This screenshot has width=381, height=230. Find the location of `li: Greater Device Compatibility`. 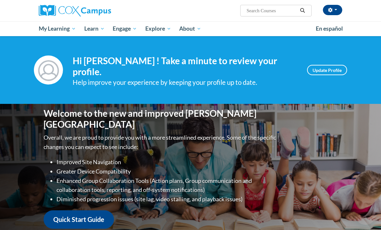

li: Greater Device Compatibility is located at coordinates (167, 171).